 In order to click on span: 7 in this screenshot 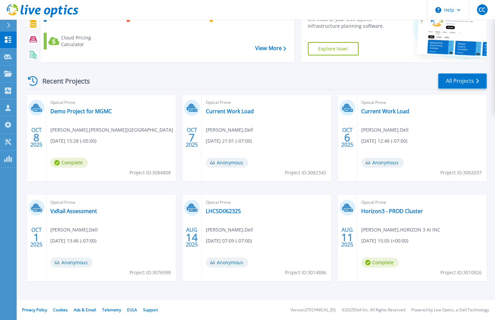, I will do `click(192, 137)`.